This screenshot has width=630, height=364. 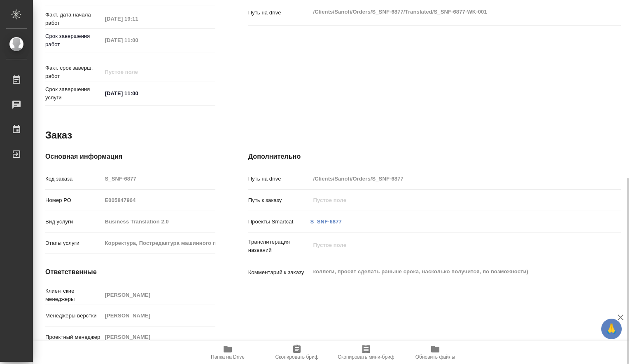 I want to click on p: Срок завершения работ, so click(x=74, y=40).